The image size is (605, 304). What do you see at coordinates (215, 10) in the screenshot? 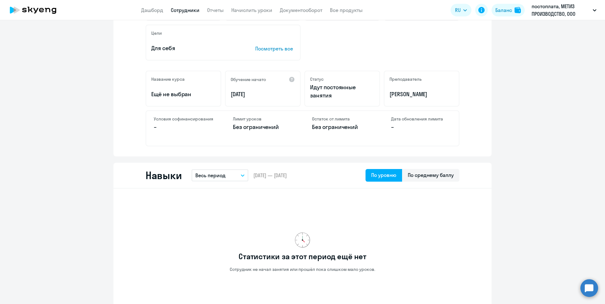
I see `a: Отчеты` at bounding box center [215, 10].